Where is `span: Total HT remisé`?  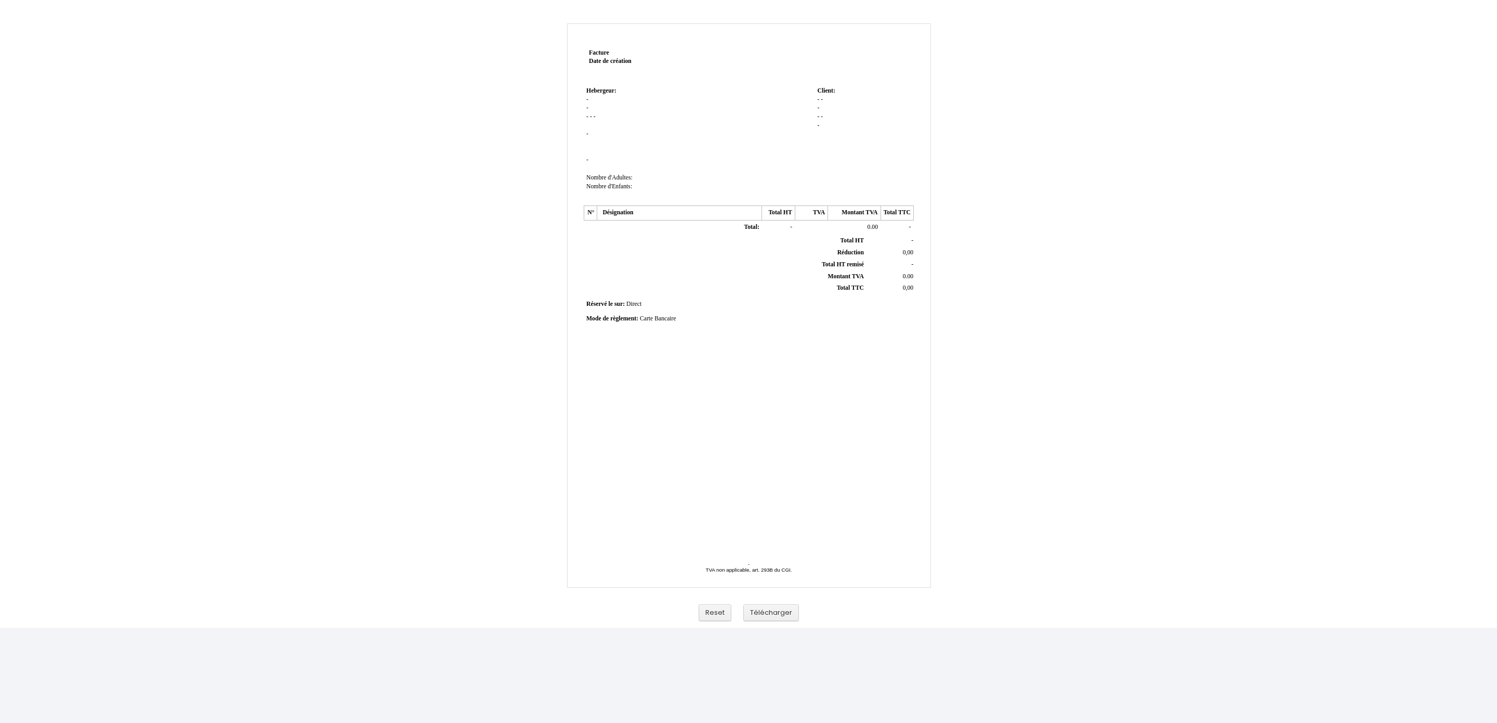 span: Total HT remisé is located at coordinates (843, 264).